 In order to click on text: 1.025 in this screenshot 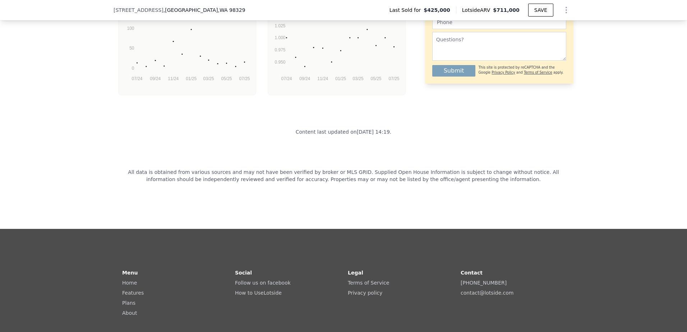, I will do `click(280, 26)`.